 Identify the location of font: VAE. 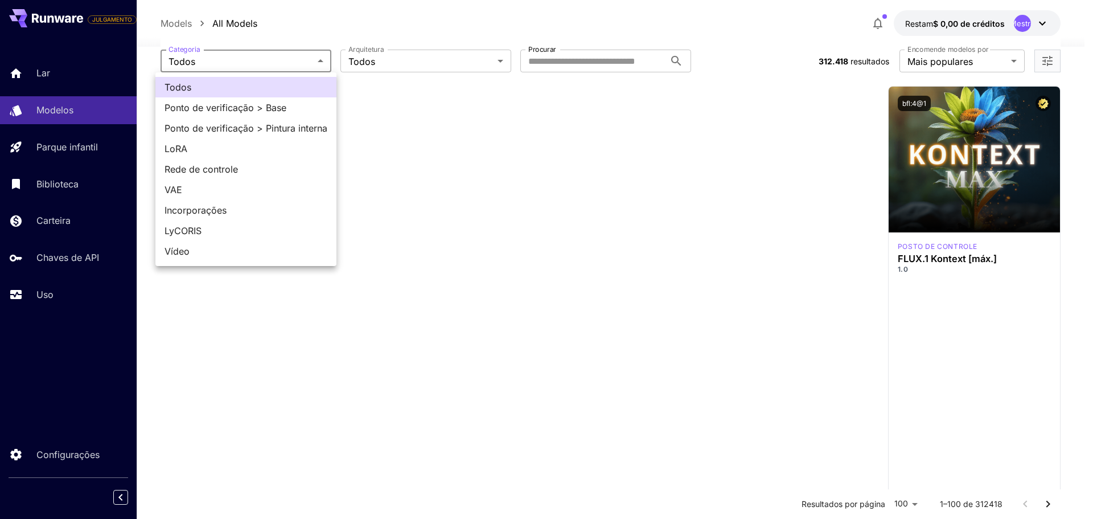
(173, 190).